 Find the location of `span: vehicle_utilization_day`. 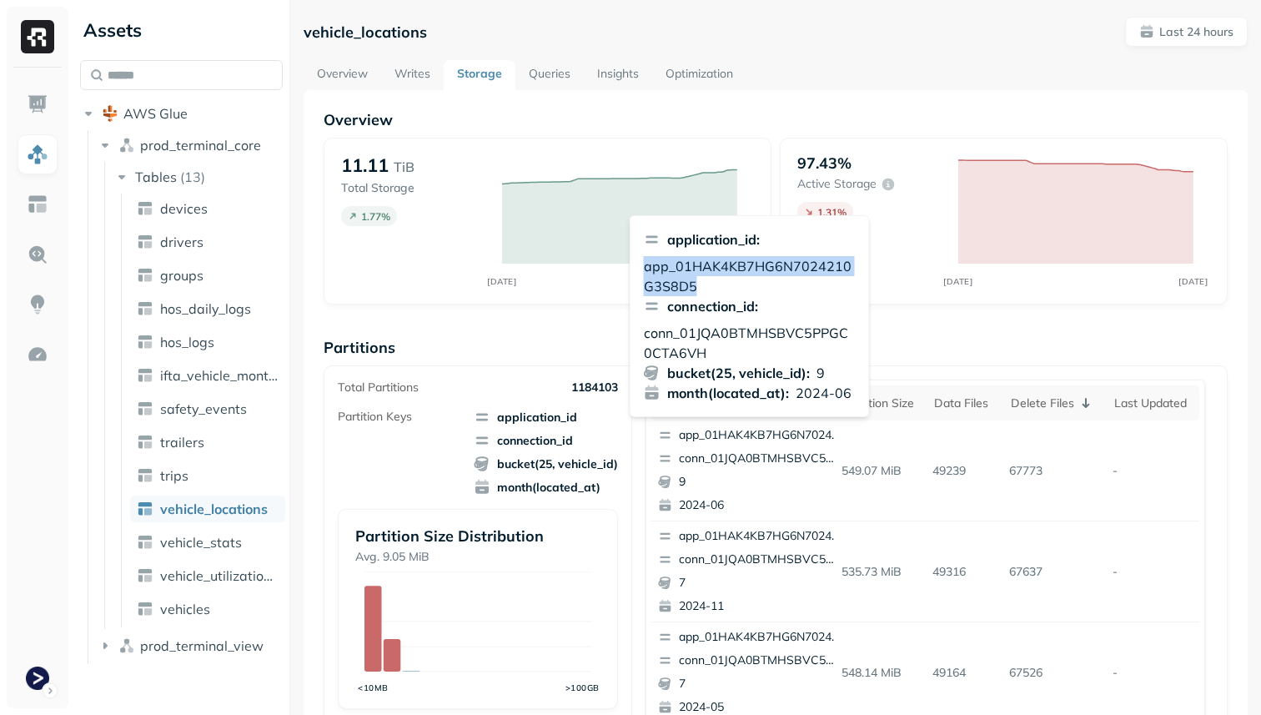

span: vehicle_utilization_day is located at coordinates (219, 576).